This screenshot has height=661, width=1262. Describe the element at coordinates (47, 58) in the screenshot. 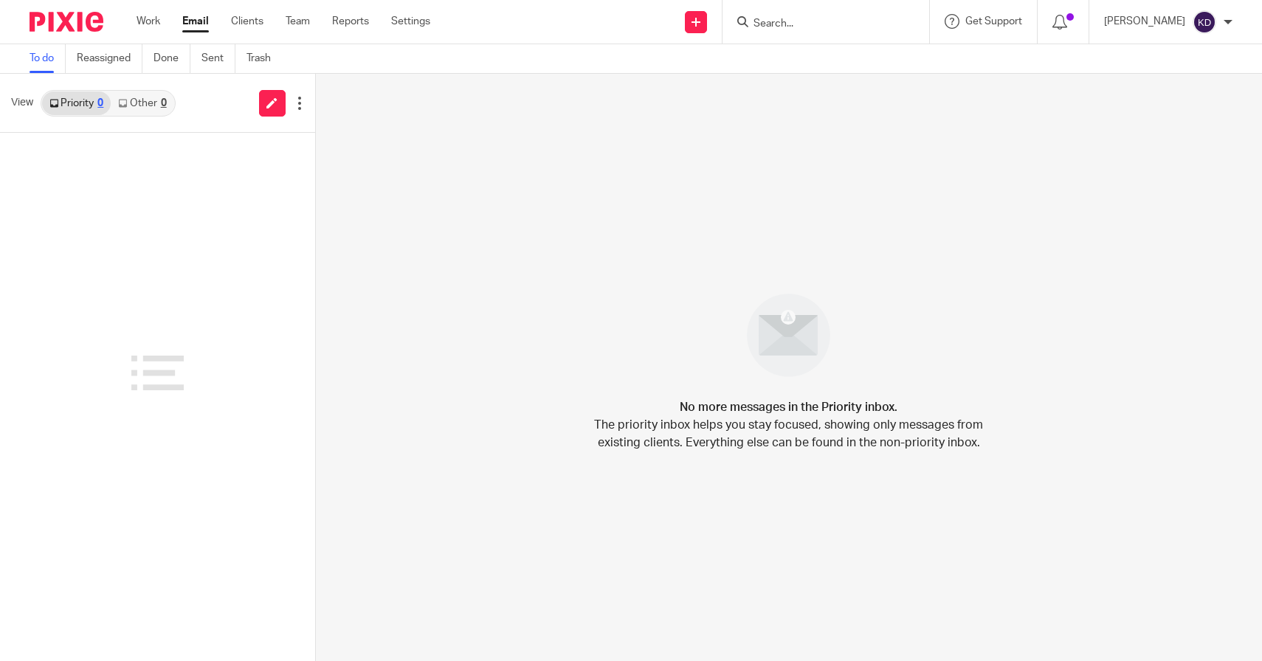

I see `a: To do` at that location.